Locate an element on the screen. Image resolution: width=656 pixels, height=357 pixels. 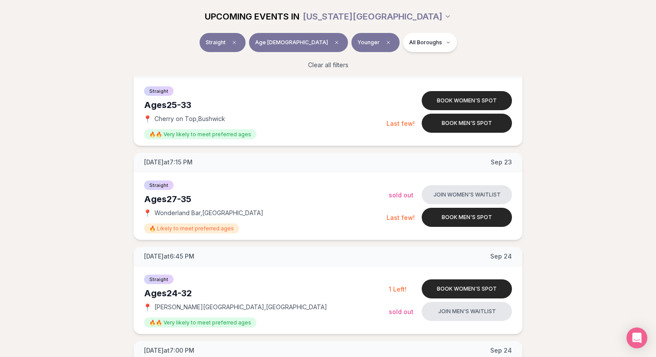
a: Join women's waitlist is located at coordinates (467, 195).